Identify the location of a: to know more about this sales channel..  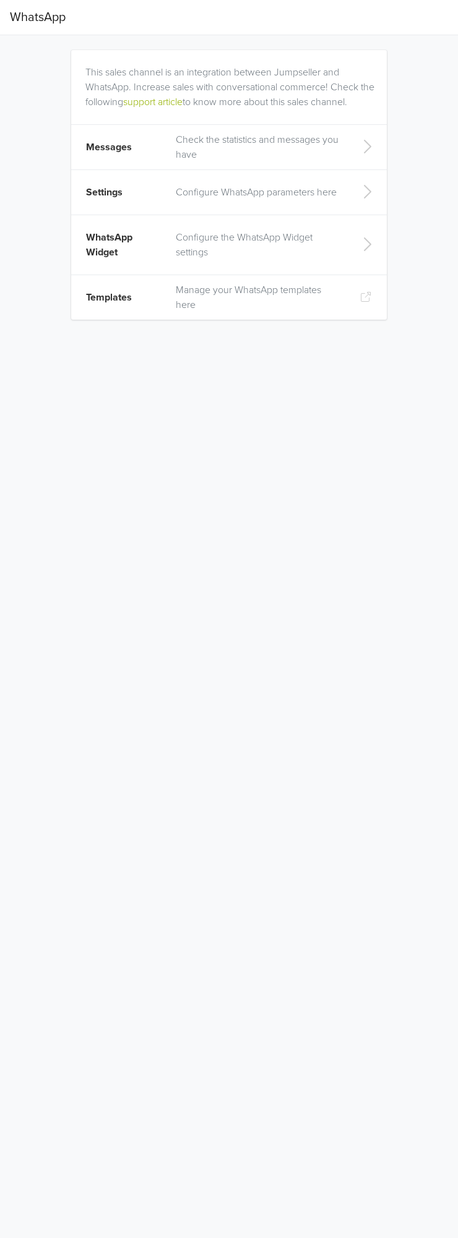
(265, 102).